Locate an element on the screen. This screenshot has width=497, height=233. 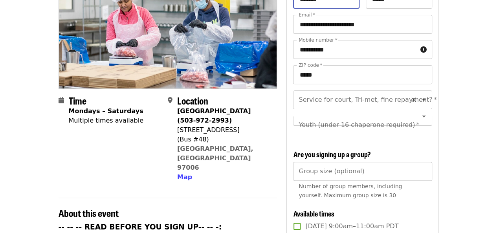
span: Location is located at coordinates (193, 100).